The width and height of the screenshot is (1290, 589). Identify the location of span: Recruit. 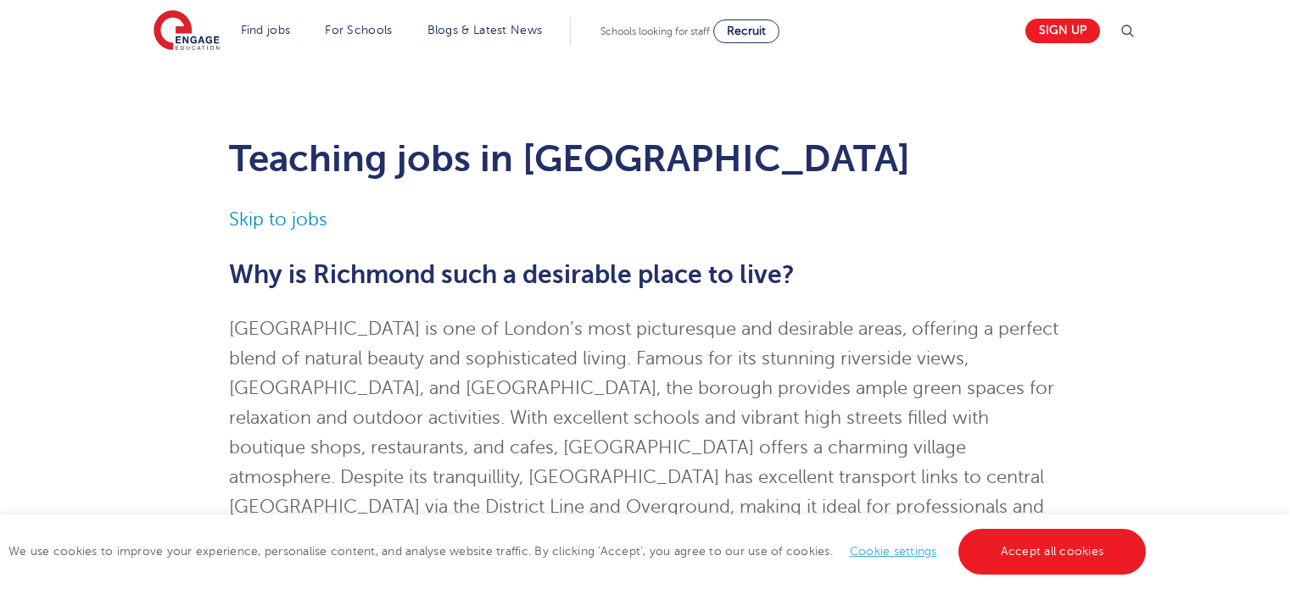
(746, 31).